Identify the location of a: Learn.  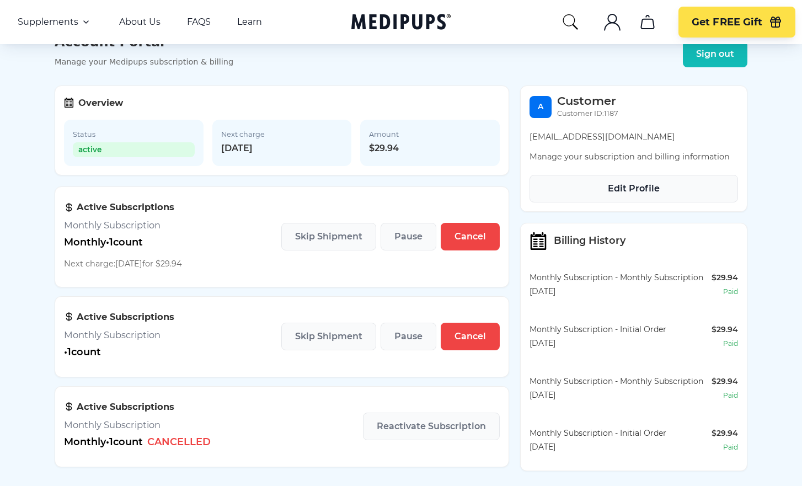
(249, 22).